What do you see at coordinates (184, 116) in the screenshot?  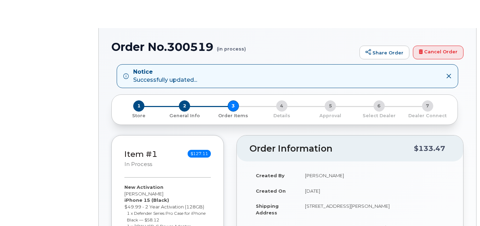 I see `p: General Info` at bounding box center [184, 116].